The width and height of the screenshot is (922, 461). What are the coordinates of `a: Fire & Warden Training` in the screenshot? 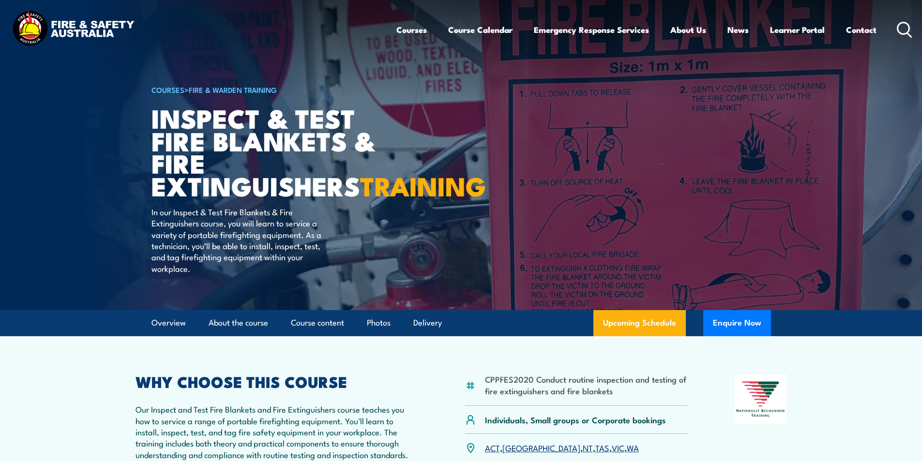 It's located at (233, 90).